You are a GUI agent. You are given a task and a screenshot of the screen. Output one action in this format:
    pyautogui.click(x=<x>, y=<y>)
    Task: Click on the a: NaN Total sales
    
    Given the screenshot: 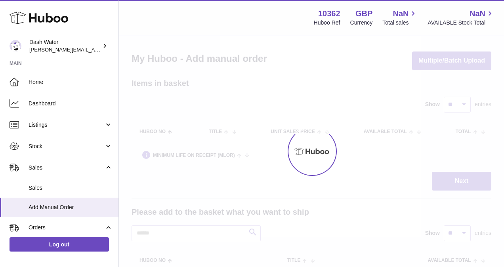 What is the action you would take?
    pyautogui.click(x=400, y=17)
    